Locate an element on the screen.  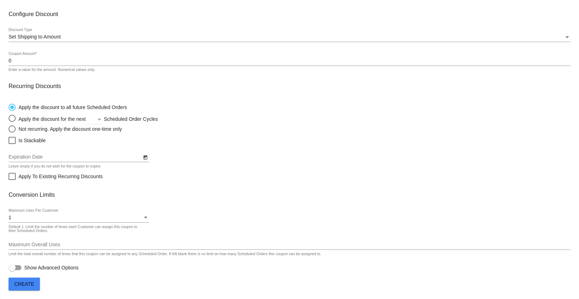
span: Is Stackable is located at coordinates (32, 140).